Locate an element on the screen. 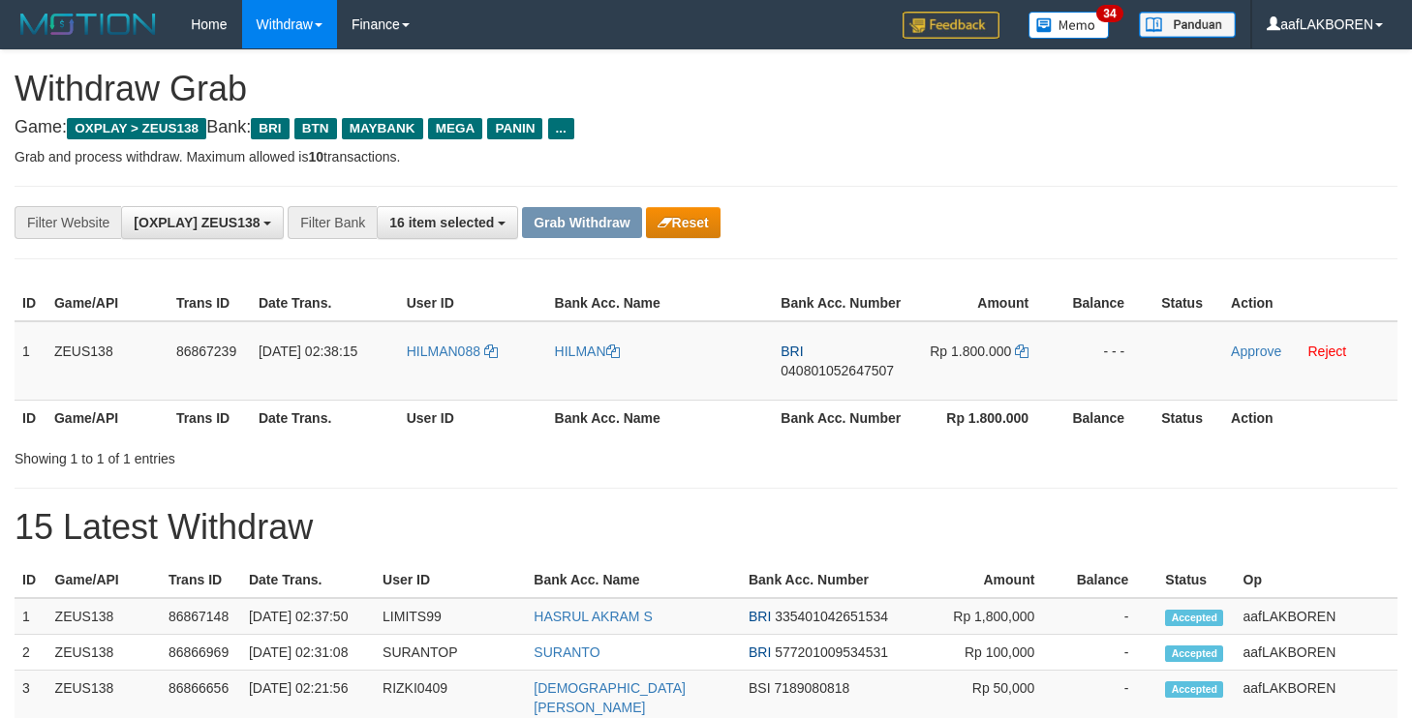 This screenshot has height=718, width=1412. strong: 10 is located at coordinates (316, 157).